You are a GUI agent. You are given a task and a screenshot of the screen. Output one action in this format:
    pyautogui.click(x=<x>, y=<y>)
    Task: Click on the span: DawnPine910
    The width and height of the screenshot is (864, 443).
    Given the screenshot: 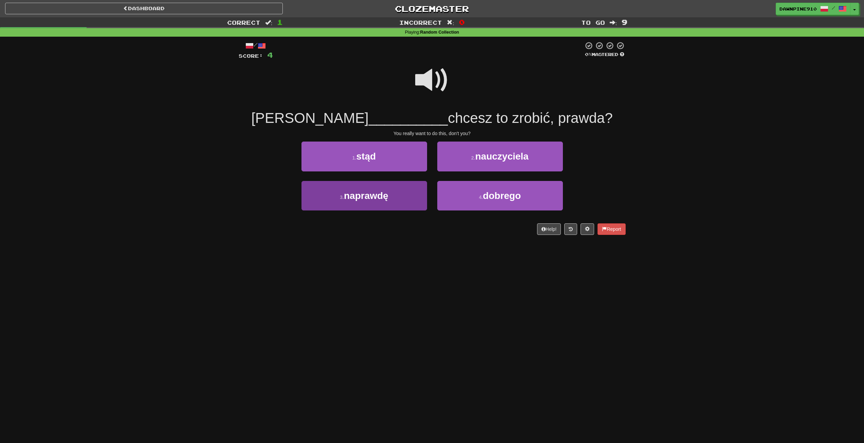 What is the action you would take?
    pyautogui.click(x=798, y=9)
    